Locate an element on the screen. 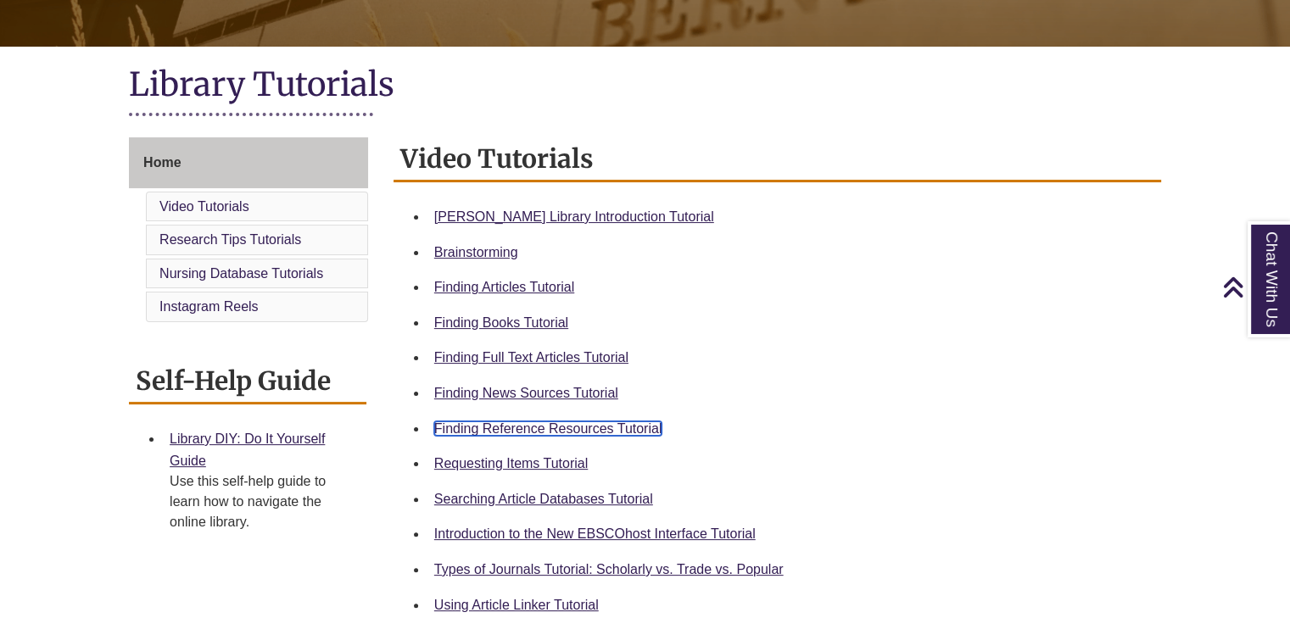 The image size is (1290, 629). a: Back to Top is located at coordinates (1254, 287).